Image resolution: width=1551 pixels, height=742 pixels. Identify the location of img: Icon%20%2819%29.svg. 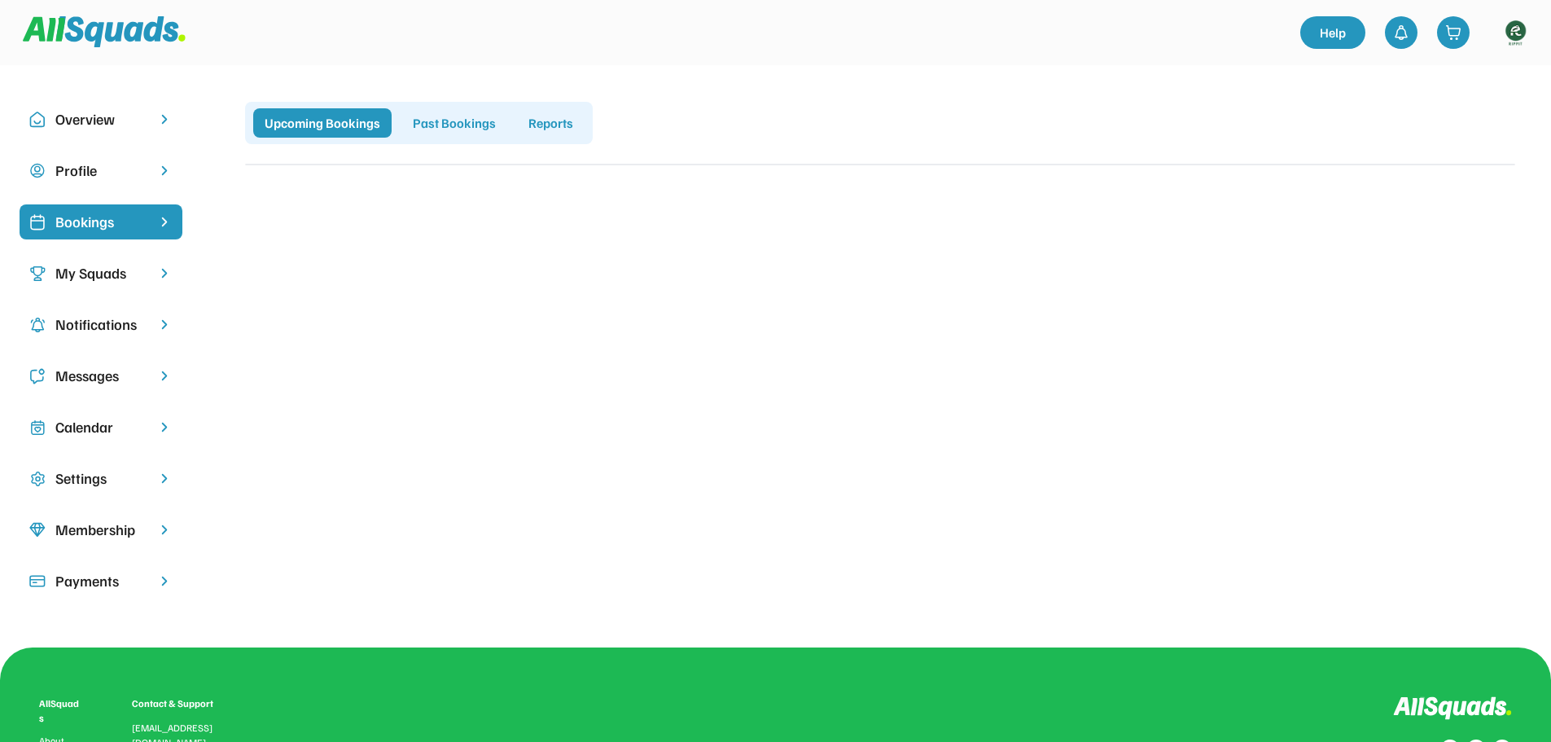
(37, 222).